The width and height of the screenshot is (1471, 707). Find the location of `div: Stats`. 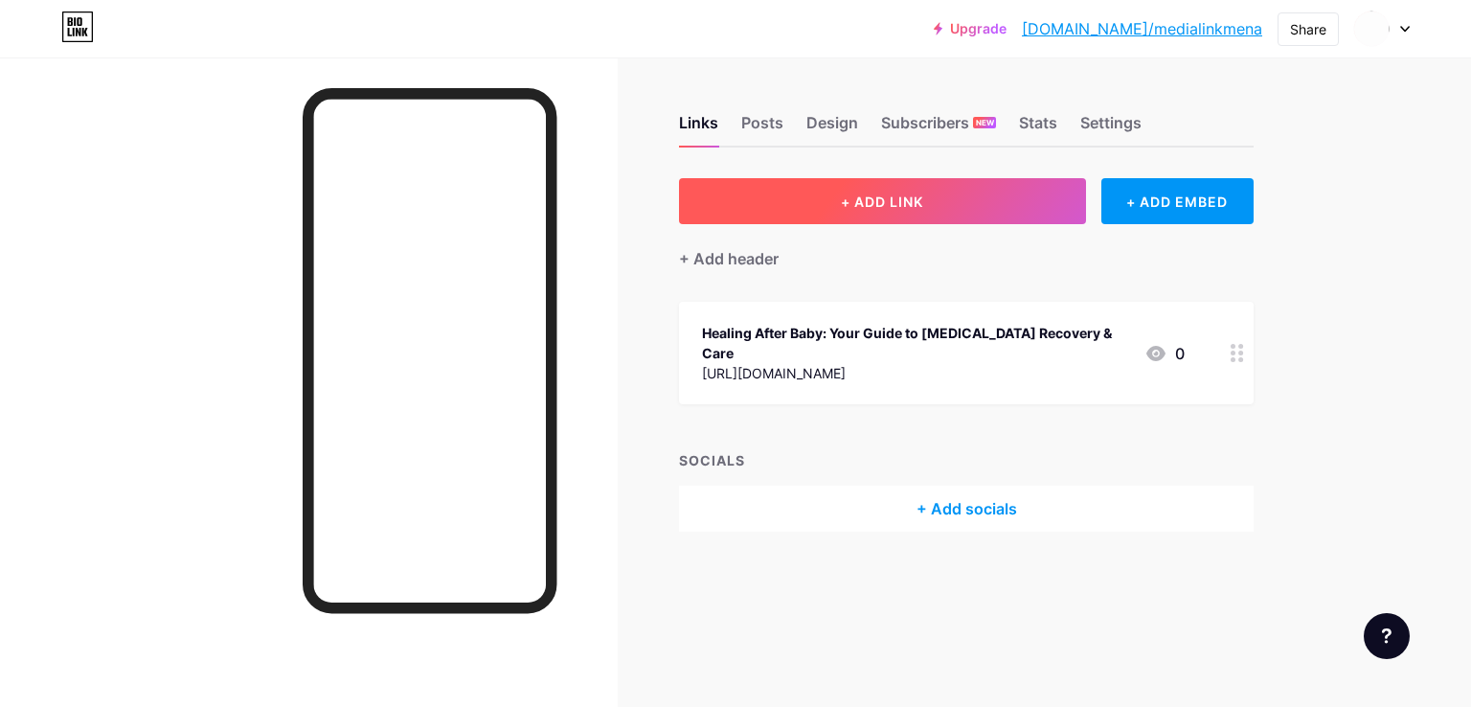

div: Stats is located at coordinates (1038, 128).